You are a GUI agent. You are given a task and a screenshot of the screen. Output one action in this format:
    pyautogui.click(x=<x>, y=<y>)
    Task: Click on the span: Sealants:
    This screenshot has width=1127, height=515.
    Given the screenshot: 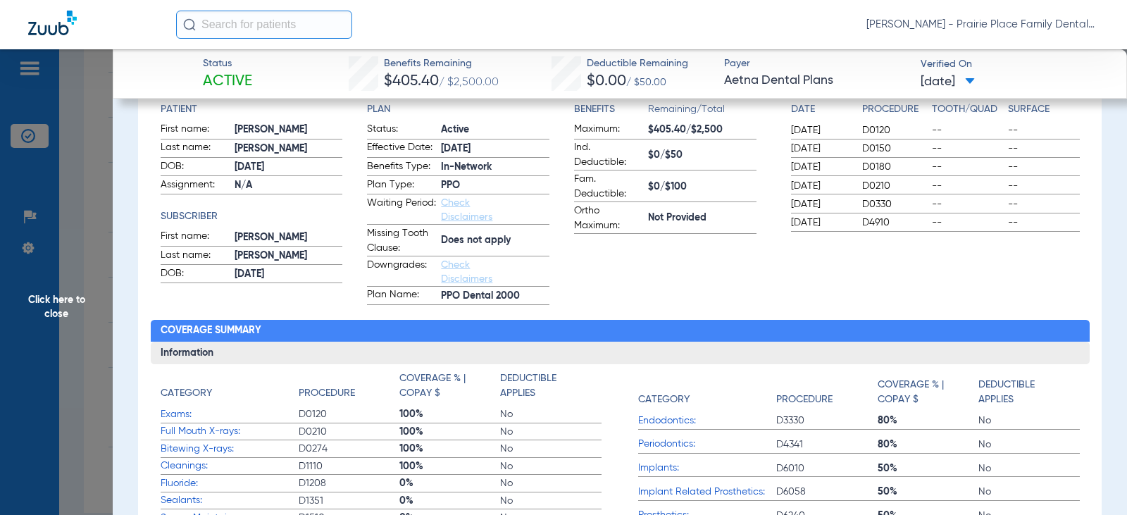 What is the action you would take?
    pyautogui.click(x=230, y=500)
    